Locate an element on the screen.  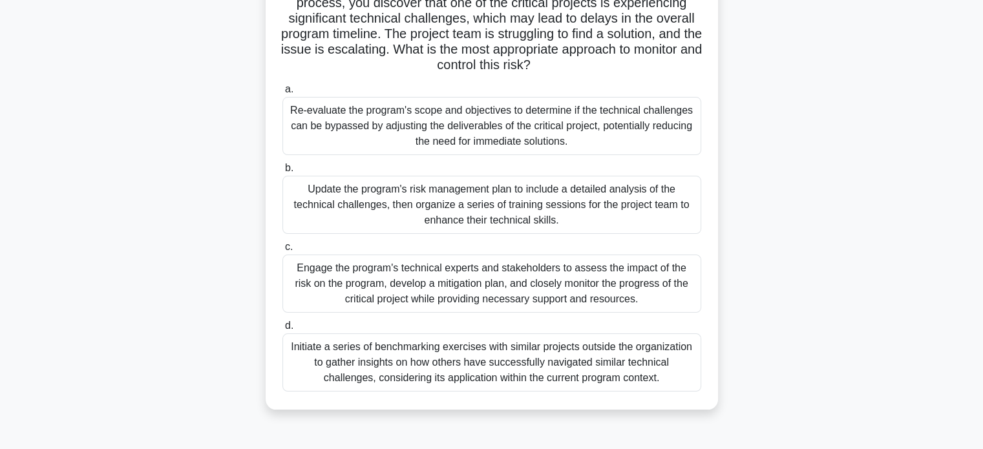
div: Engage the program's technical experts and stakeholders to assess the impact of the risk on the p... is located at coordinates (492, 284).